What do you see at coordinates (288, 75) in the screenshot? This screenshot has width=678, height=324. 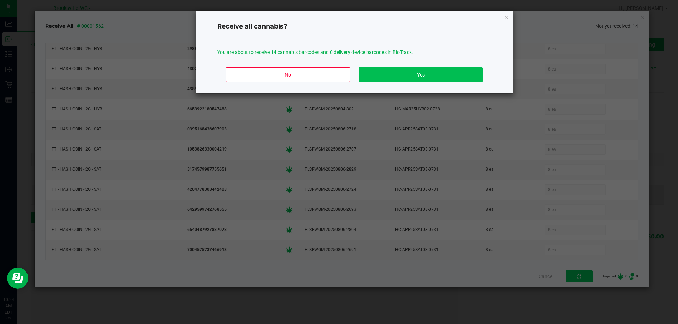 I see `button: No` at bounding box center [288, 75].